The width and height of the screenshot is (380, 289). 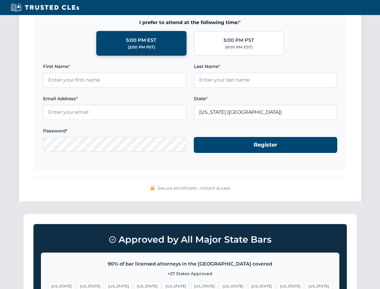 I want to click on div: 5:00 PM EST, so click(x=141, y=40).